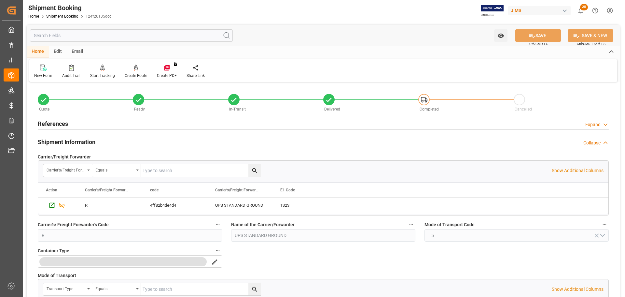  I want to click on span: Ctrl/CMD + S, so click(539, 44).